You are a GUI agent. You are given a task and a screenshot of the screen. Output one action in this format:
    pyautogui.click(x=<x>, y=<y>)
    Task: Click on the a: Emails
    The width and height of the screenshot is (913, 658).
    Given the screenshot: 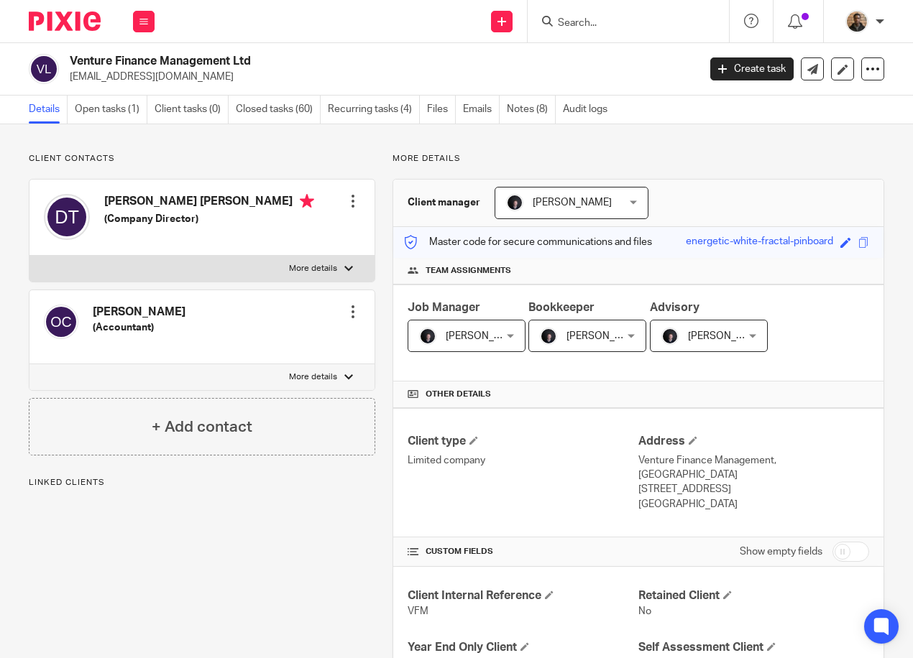 What is the action you would take?
    pyautogui.click(x=481, y=109)
    